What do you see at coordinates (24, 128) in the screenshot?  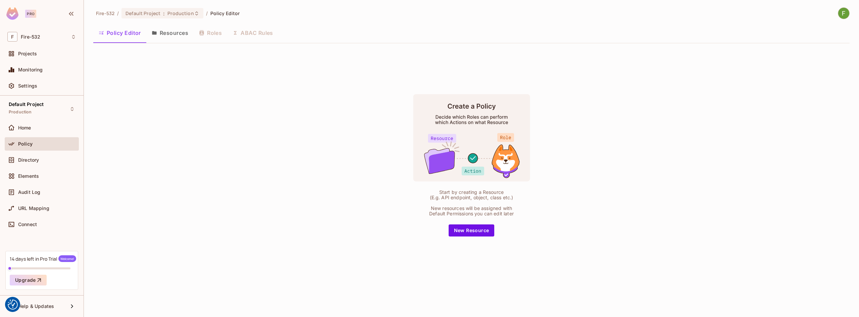 I see `span: Home` at bounding box center [24, 128].